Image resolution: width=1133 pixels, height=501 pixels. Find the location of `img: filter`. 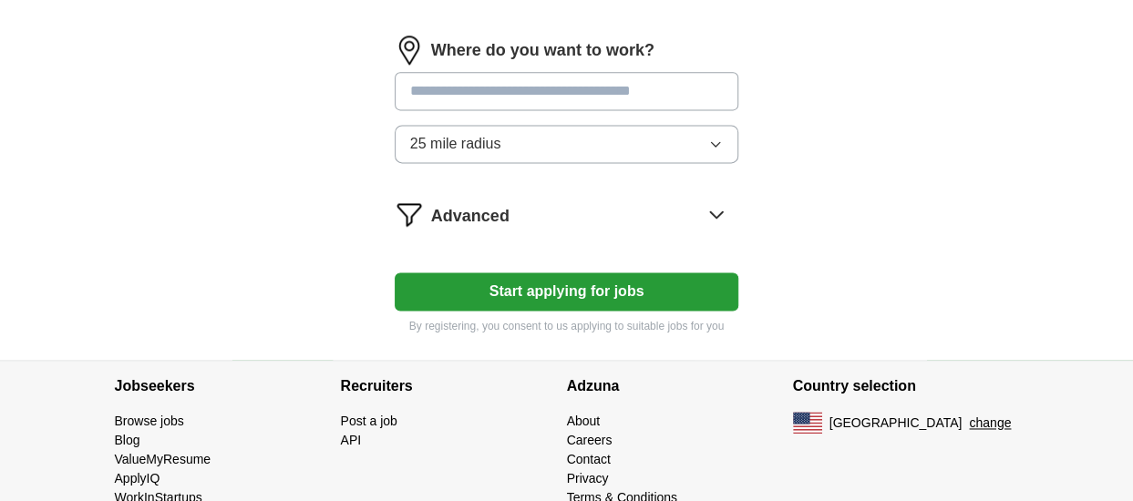

img: filter is located at coordinates (409, 214).